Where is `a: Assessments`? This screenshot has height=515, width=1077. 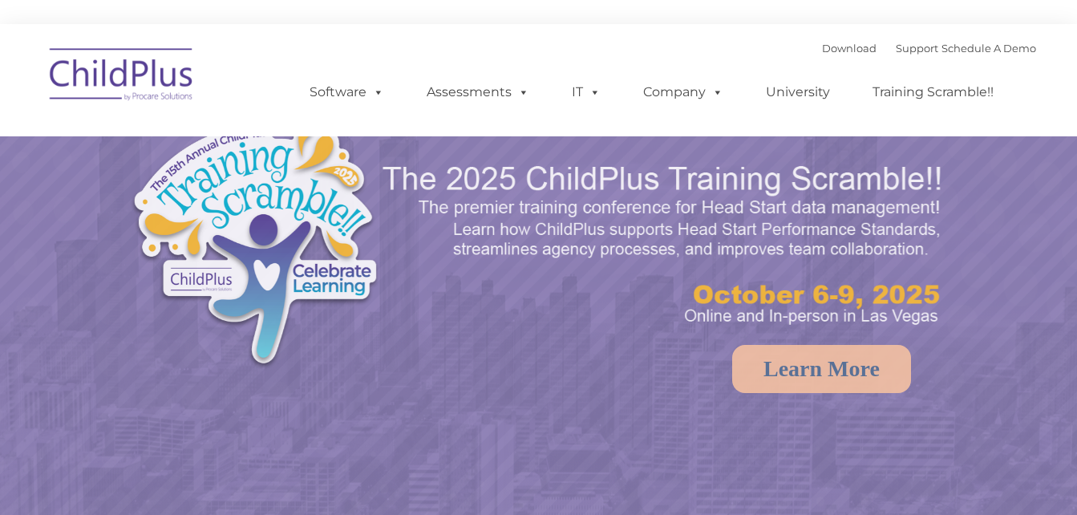 a: Assessments is located at coordinates (478, 92).